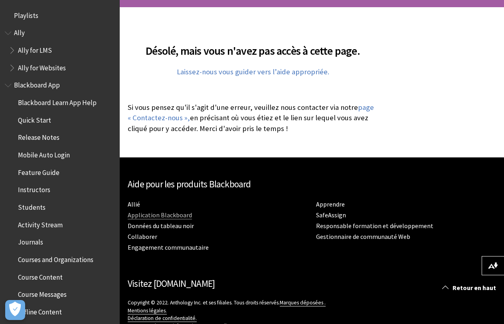  What do you see at coordinates (330, 204) in the screenshot?
I see `font: Apprendre` at bounding box center [330, 204].